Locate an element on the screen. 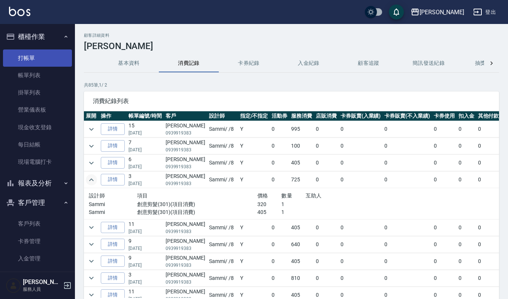 This screenshot has width=508, height=299. a: 客戶列表 is located at coordinates (37, 223).